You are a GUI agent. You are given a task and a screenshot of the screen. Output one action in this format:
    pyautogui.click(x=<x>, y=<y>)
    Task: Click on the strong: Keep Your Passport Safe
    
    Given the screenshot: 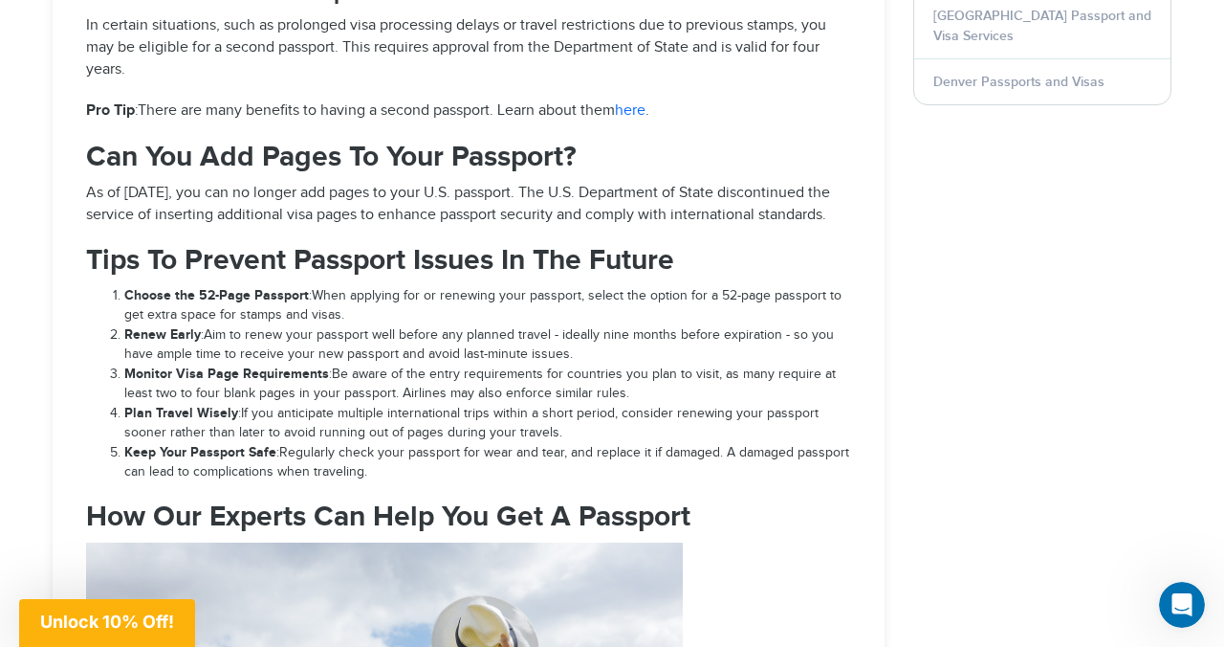 What is the action you would take?
    pyautogui.click(x=200, y=451)
    